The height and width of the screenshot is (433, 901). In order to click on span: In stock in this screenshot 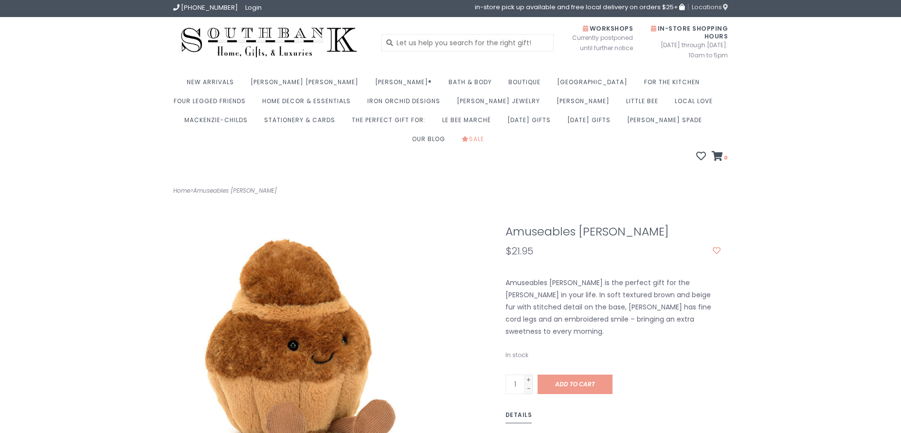, I will do `click(516, 354)`.